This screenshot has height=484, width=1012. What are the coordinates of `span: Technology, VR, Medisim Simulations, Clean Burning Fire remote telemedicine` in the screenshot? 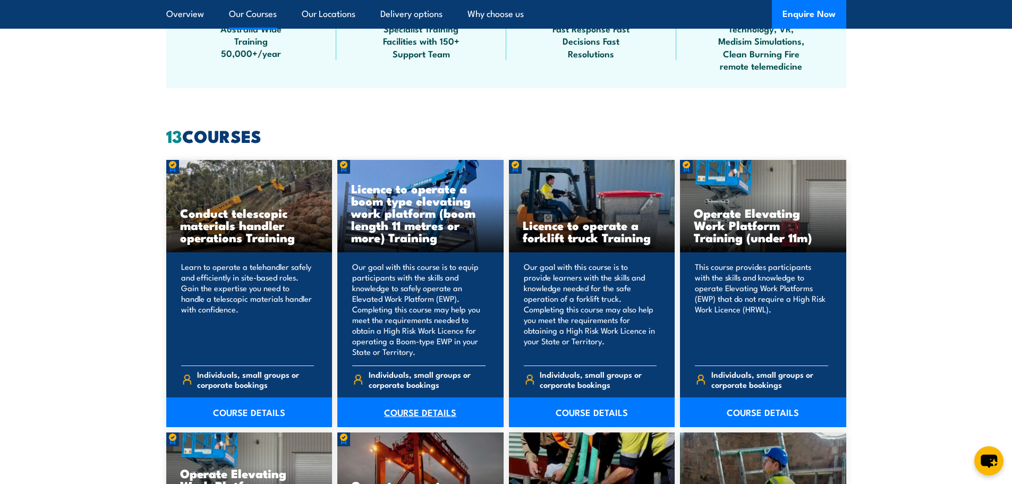 It's located at (761, 47).